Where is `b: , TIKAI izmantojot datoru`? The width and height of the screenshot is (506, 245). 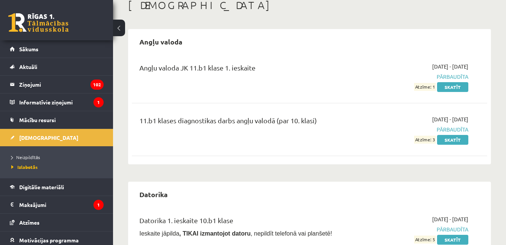 b: , TIKAI izmantojot datoru is located at coordinates (215, 233).